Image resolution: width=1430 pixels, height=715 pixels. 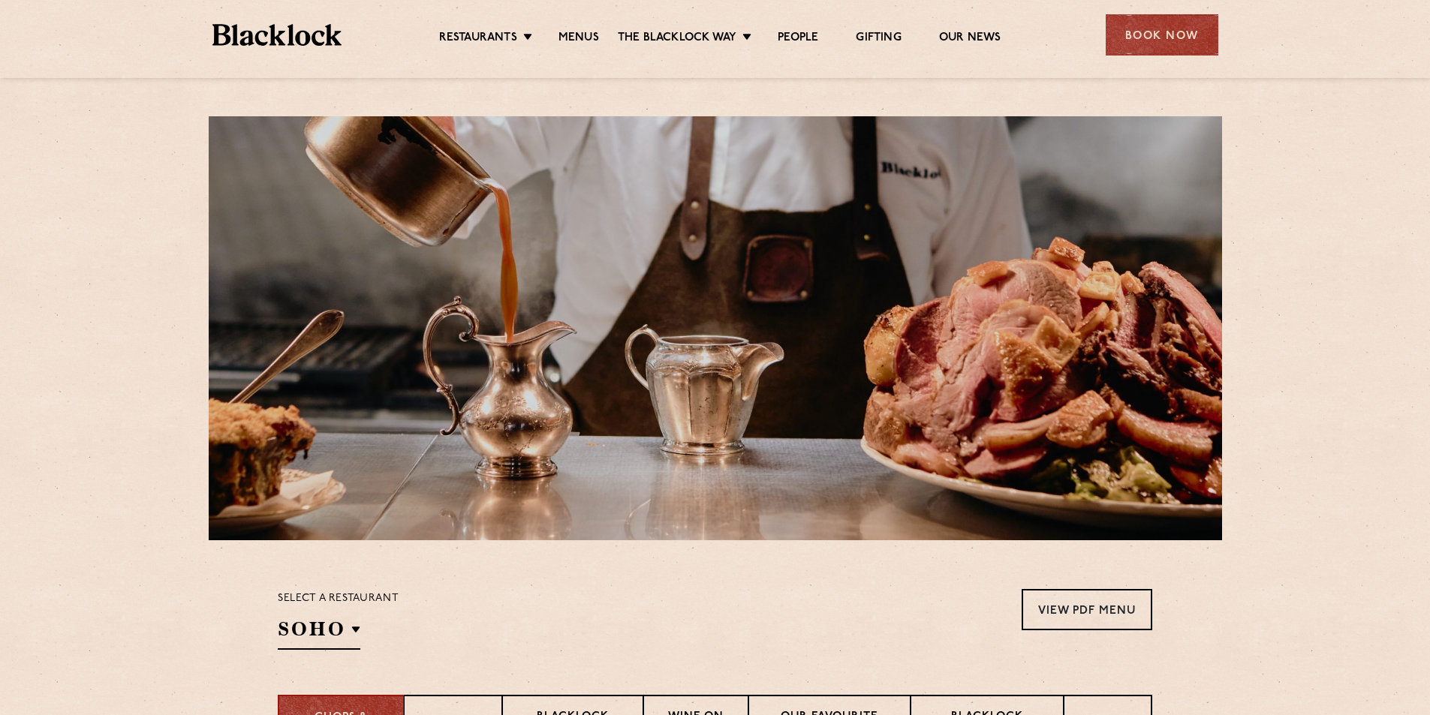 I want to click on a: The Blacklock Way, so click(x=677, y=39).